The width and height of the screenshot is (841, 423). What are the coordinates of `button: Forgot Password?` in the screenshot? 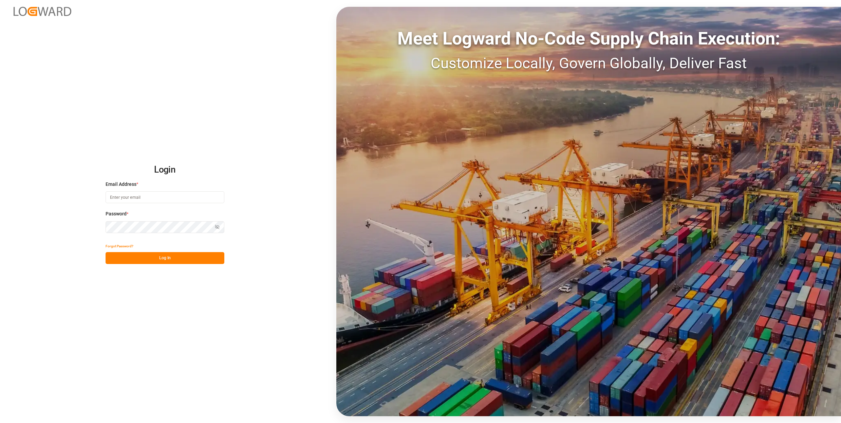 It's located at (120, 246).